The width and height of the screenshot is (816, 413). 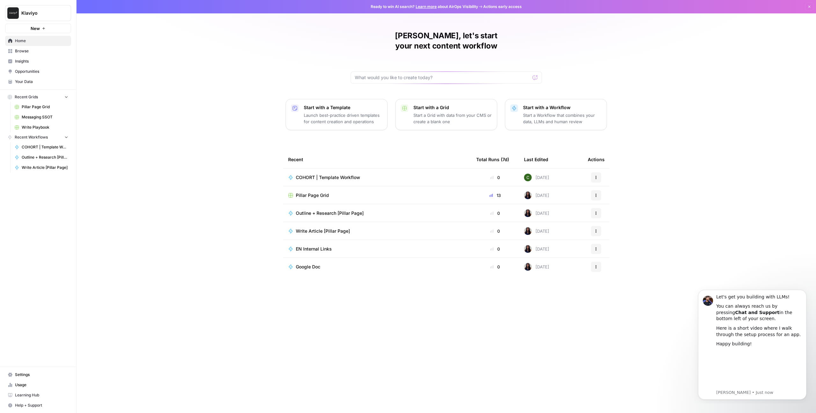 What do you see at coordinates (70, 60) in the screenshot?
I see `div: Happy building!` at bounding box center [70, 60].